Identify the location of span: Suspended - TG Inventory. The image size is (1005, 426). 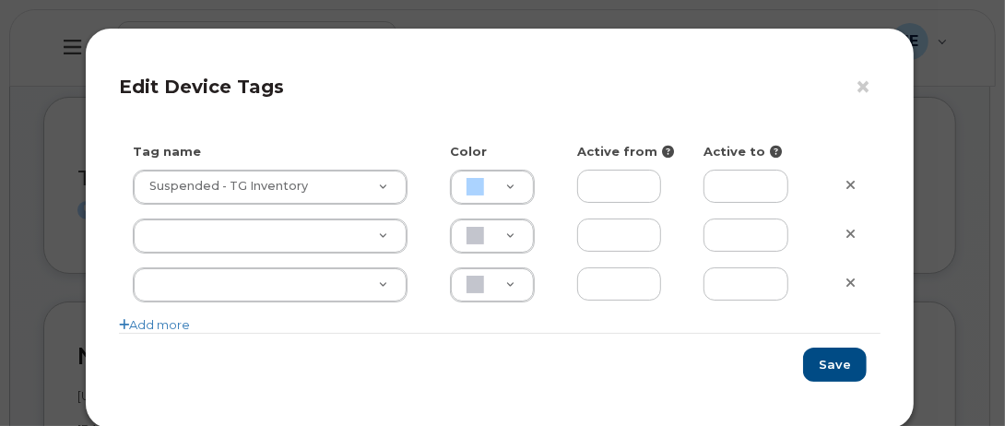
(223, 186).